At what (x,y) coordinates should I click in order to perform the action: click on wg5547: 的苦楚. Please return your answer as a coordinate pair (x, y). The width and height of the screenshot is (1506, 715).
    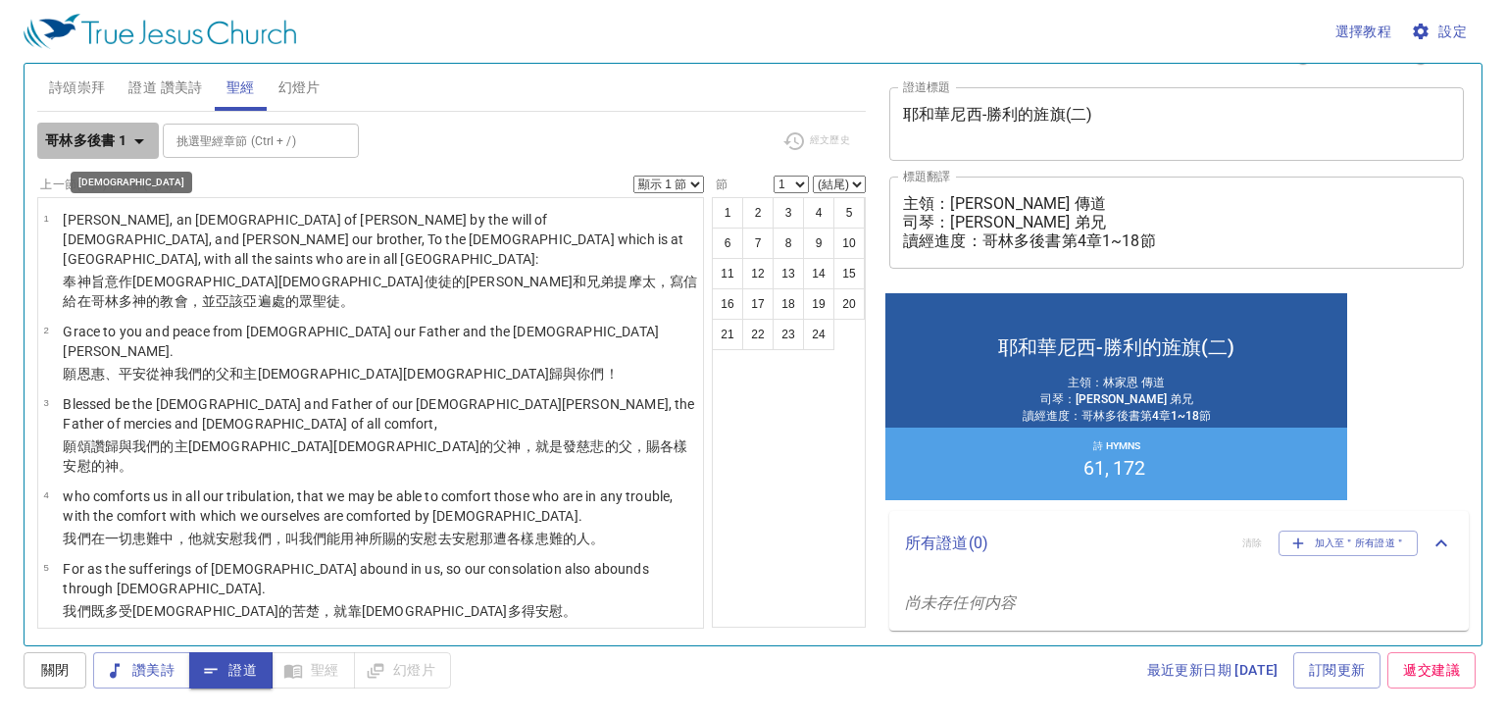
    Looking at the image, I should click on (428, 611).